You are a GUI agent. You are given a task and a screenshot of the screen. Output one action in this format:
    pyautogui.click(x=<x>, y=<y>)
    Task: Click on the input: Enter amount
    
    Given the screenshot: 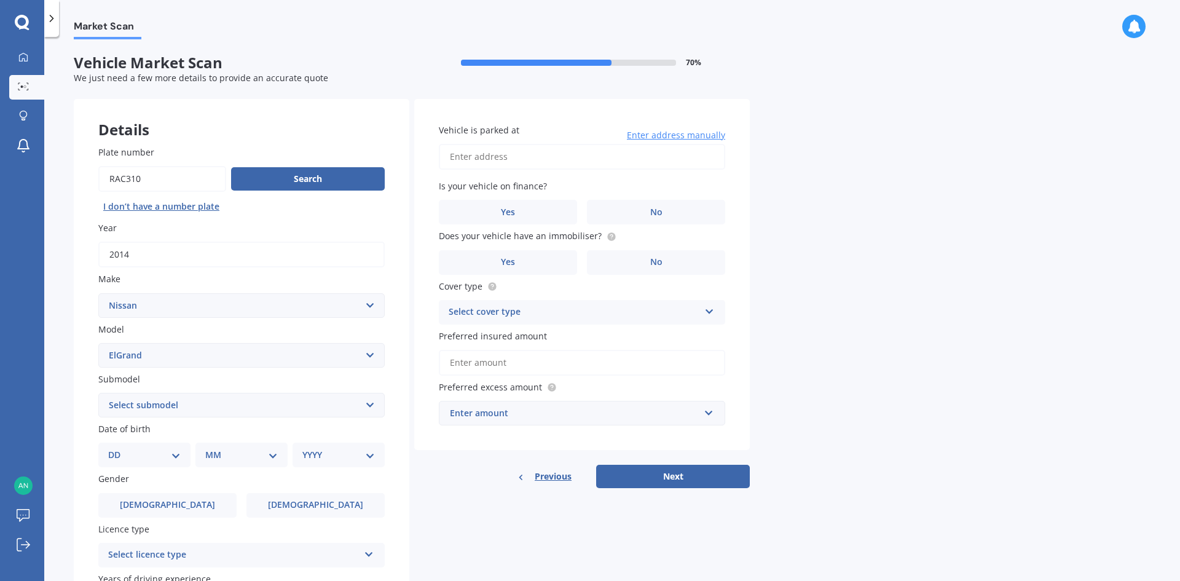 What is the action you would take?
    pyautogui.click(x=582, y=363)
    